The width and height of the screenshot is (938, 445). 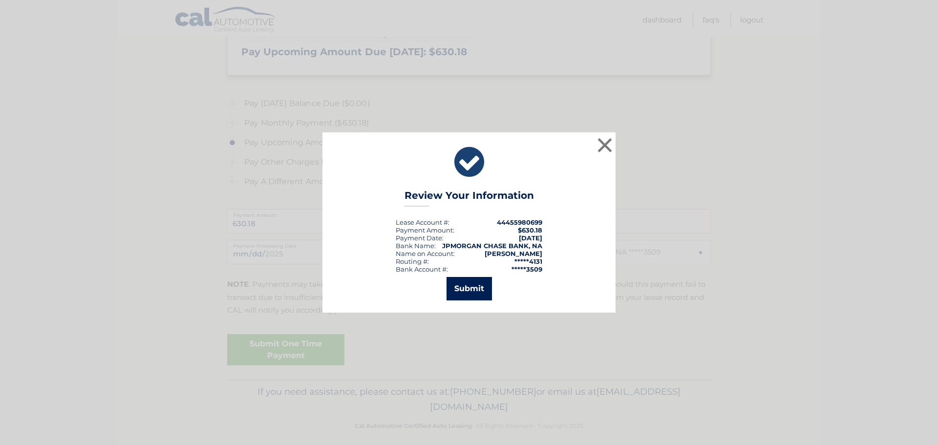 What do you see at coordinates (469, 198) in the screenshot?
I see `h3: Review Your Information` at bounding box center [469, 198].